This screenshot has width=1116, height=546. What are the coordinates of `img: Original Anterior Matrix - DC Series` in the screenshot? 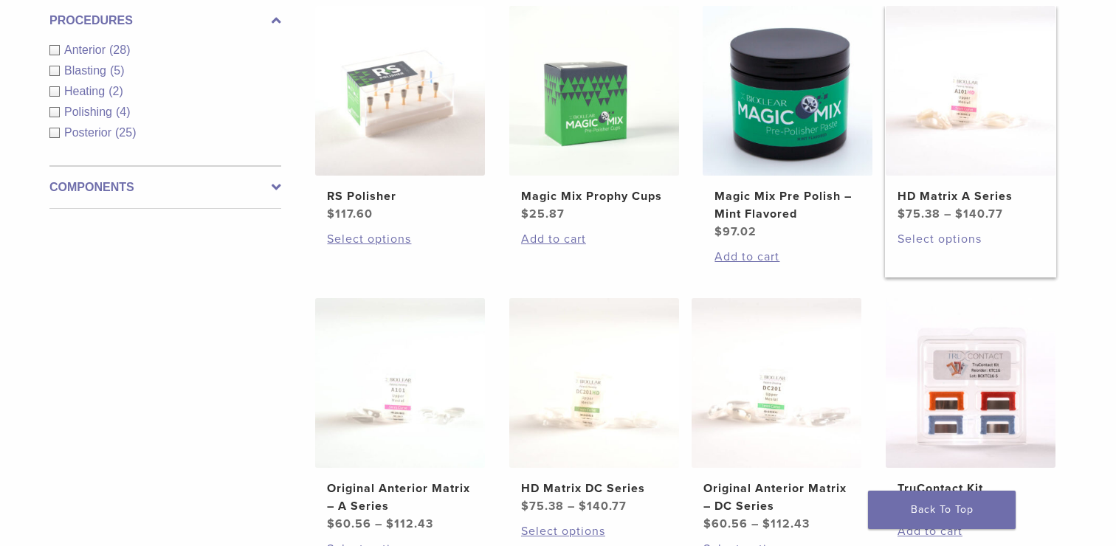 It's located at (777, 383).